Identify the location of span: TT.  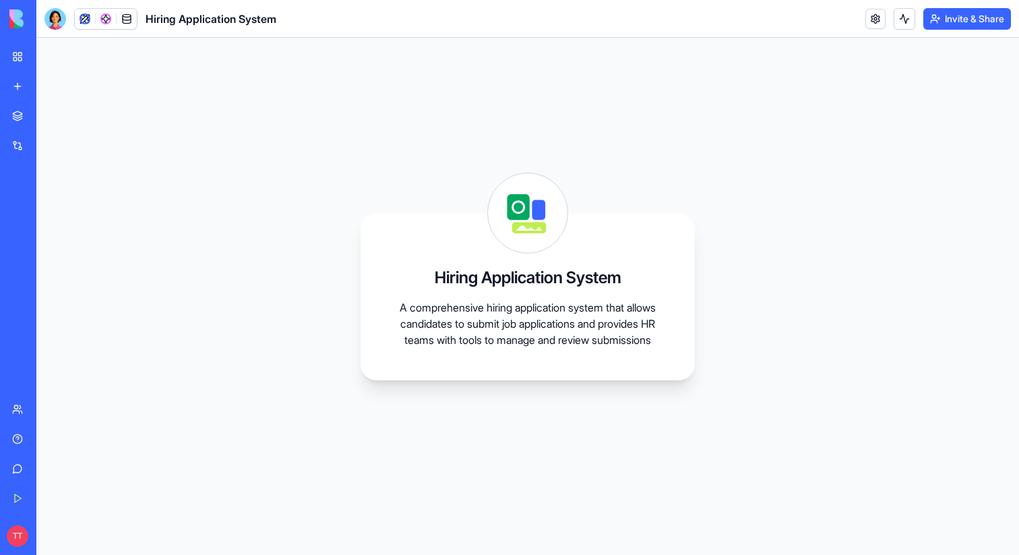
(18, 536).